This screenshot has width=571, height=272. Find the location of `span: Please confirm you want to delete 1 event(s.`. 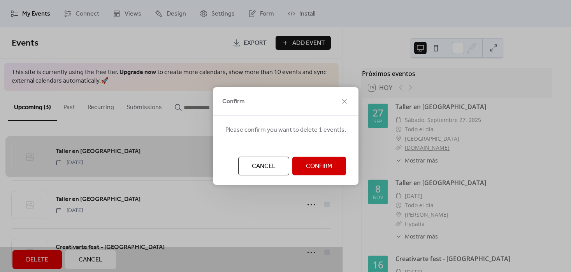

span: Please confirm you want to delete 1 event(s. is located at coordinates (286, 130).